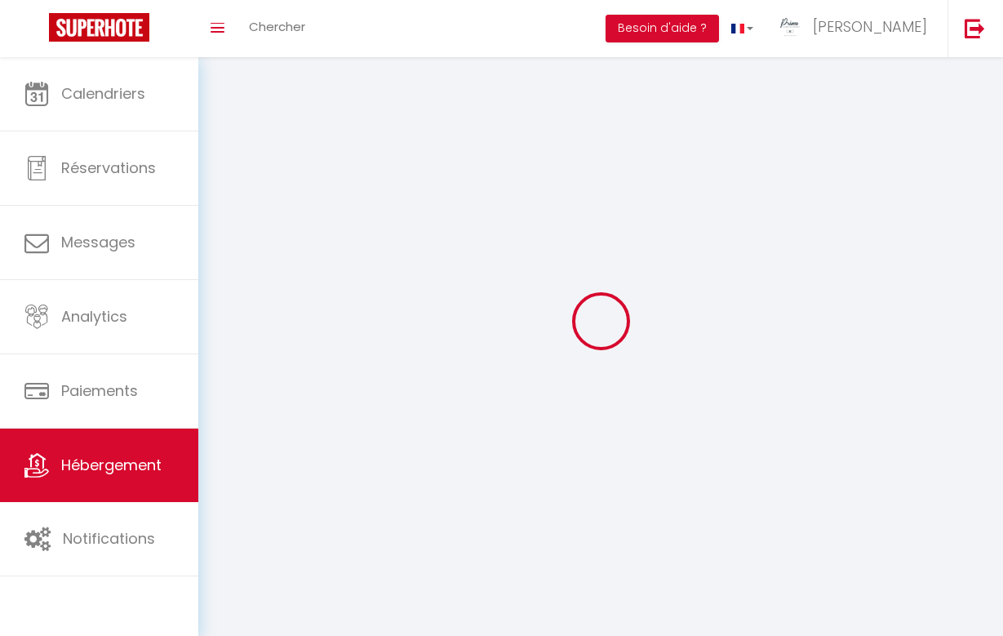 The width and height of the screenshot is (1003, 636). What do you see at coordinates (109, 538) in the screenshot?
I see `span: Notifications` at bounding box center [109, 538].